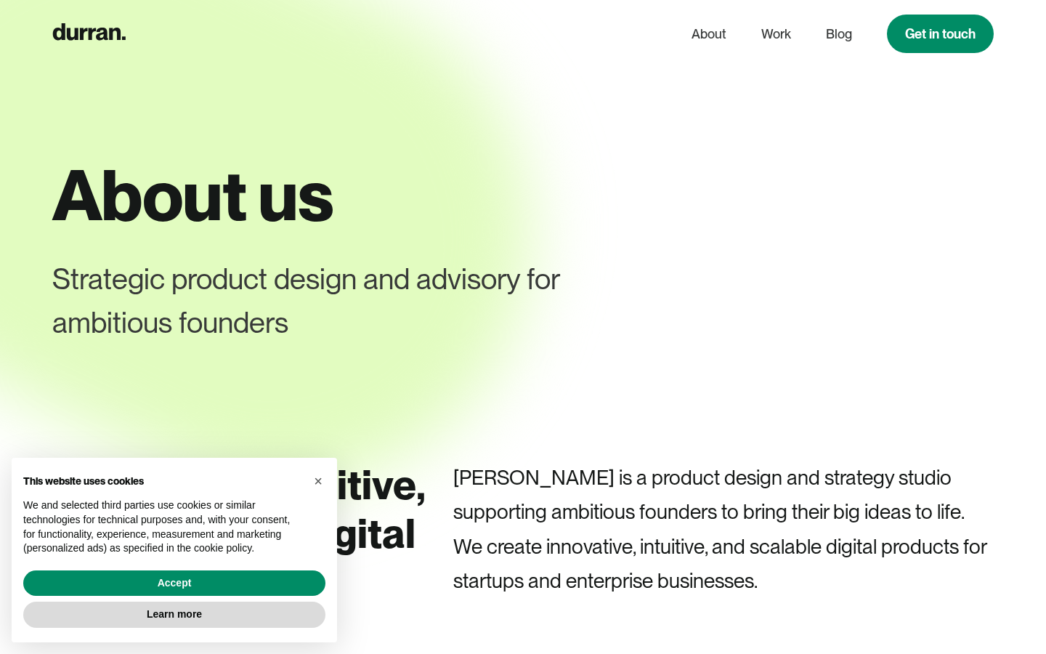  What do you see at coordinates (839, 34) in the screenshot?
I see `a: Blog` at bounding box center [839, 34].